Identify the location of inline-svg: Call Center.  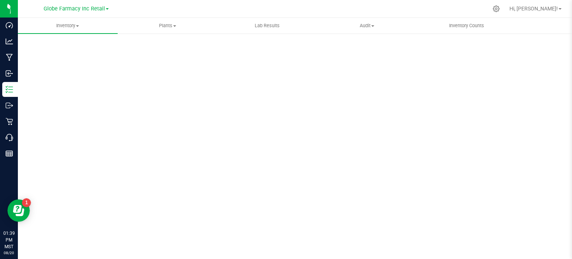
(9, 137).